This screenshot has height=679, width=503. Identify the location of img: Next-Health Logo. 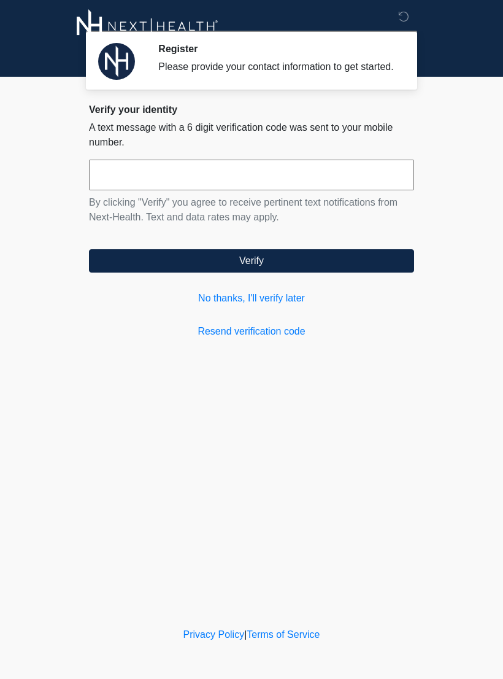
(147, 26).